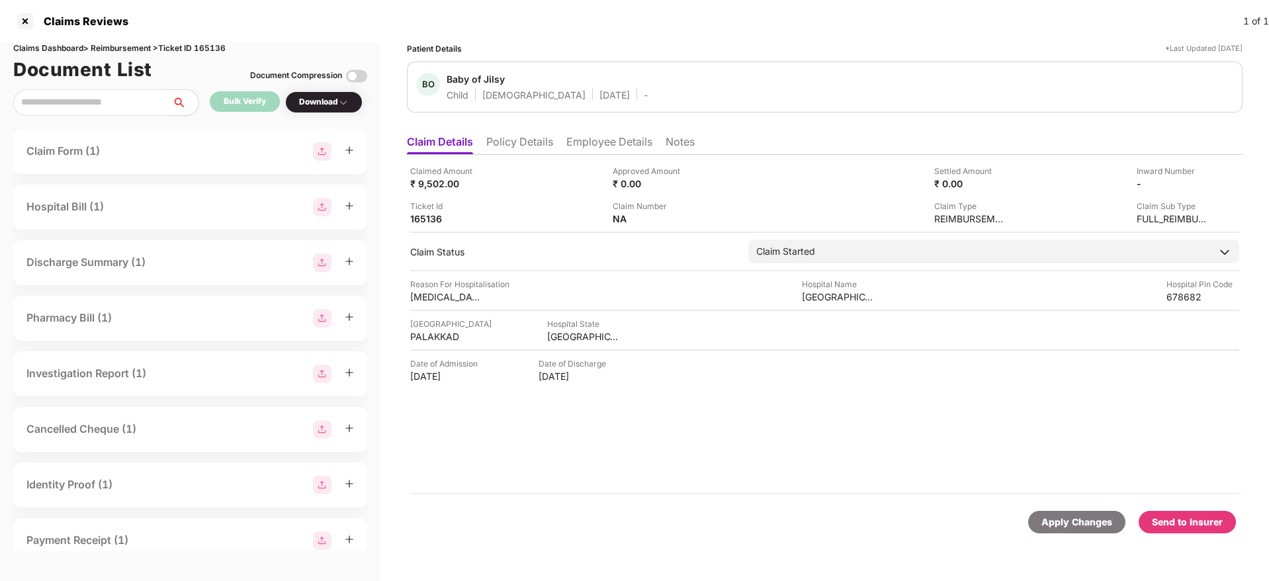  Describe the element at coordinates (476, 79) in the screenshot. I see `div: Baby of Jilsy` at that location.